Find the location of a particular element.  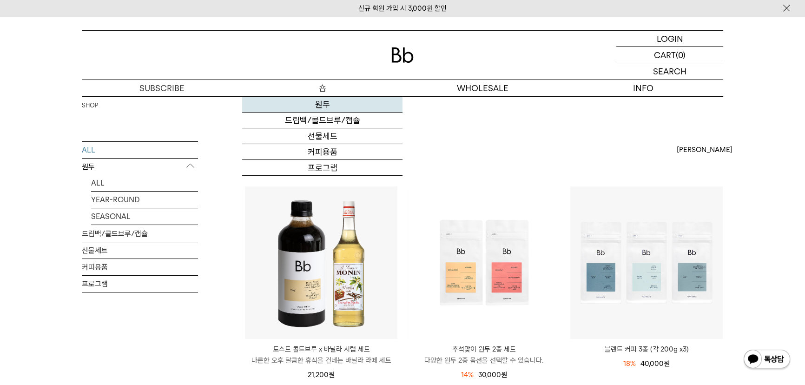

a: 토스트 콜드브루 x 바닐라 시럽 세트 나른한 오후 달콤한 휴식을 건네는 바닐라 라떼 세트 is located at coordinates (321, 355).